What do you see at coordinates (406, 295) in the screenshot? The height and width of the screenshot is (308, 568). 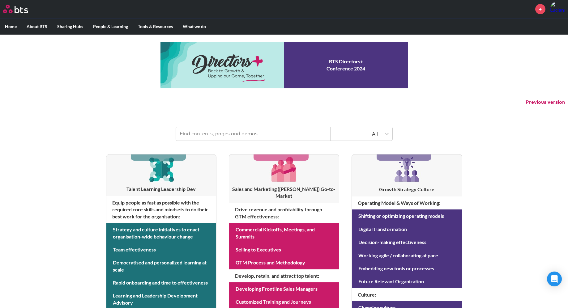 I see `h4: Culture :` at bounding box center [406, 295].